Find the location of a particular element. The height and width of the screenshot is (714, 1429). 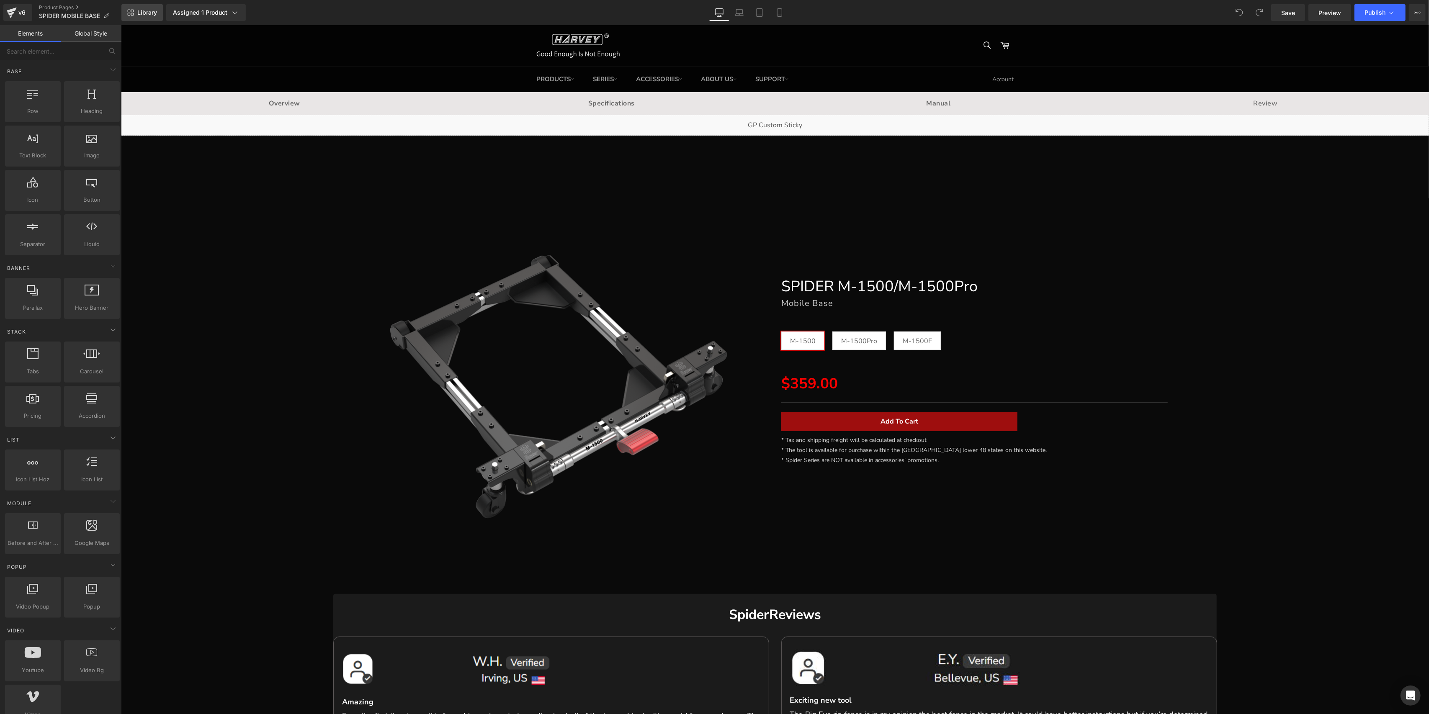

span: Icon List is located at coordinates (92, 479).